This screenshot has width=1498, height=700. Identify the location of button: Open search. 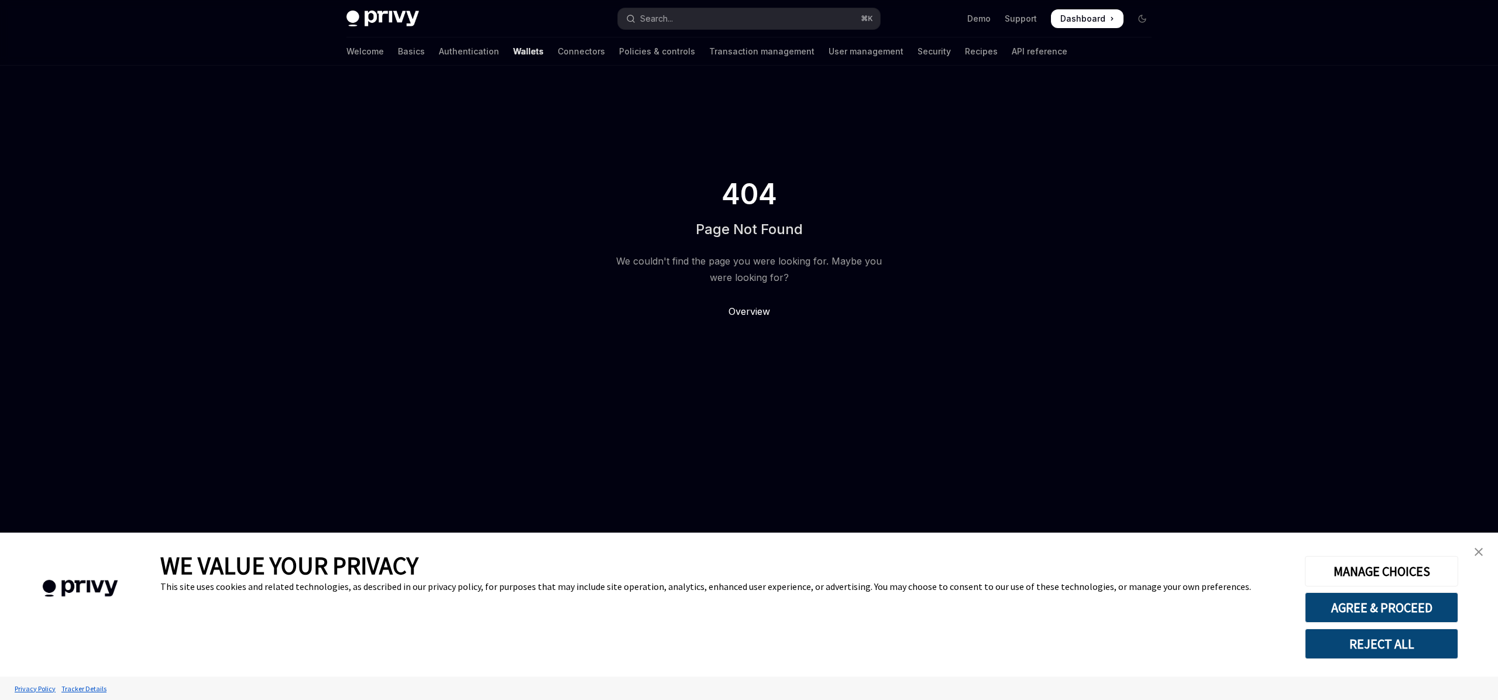
(749, 19).